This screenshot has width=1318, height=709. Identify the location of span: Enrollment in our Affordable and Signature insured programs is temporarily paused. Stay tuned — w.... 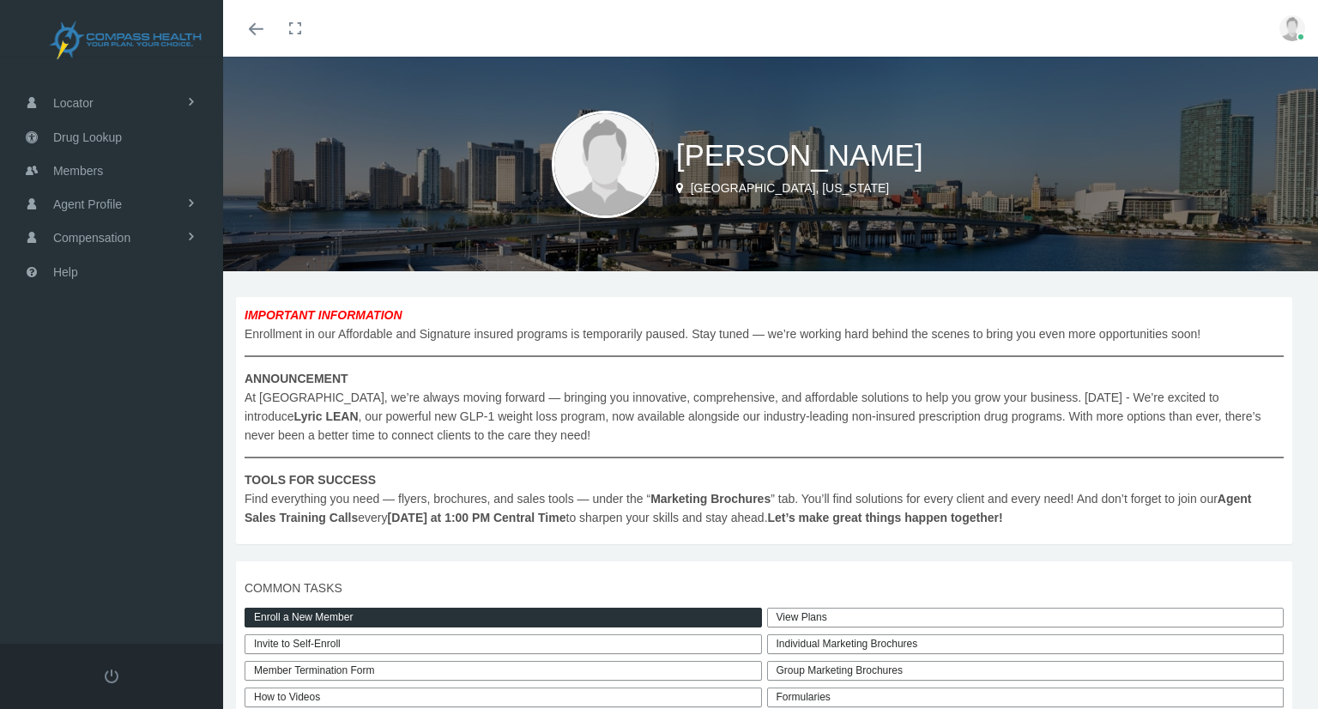
(764, 416).